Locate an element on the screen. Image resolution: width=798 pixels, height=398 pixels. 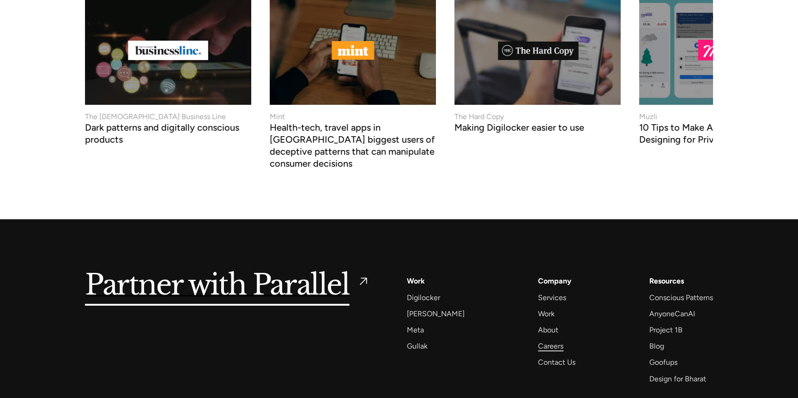
a: Contact Us is located at coordinates (556, 362).